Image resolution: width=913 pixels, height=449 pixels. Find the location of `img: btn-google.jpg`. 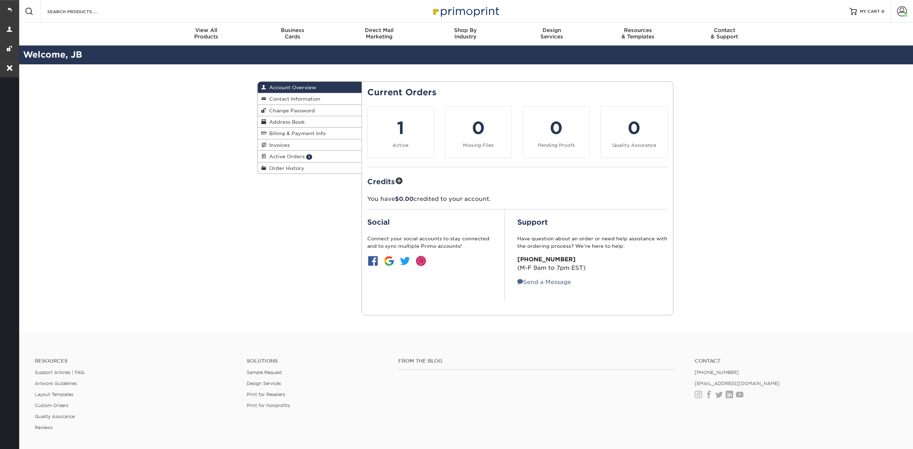

img: btn-google.jpg is located at coordinates (389, 261).